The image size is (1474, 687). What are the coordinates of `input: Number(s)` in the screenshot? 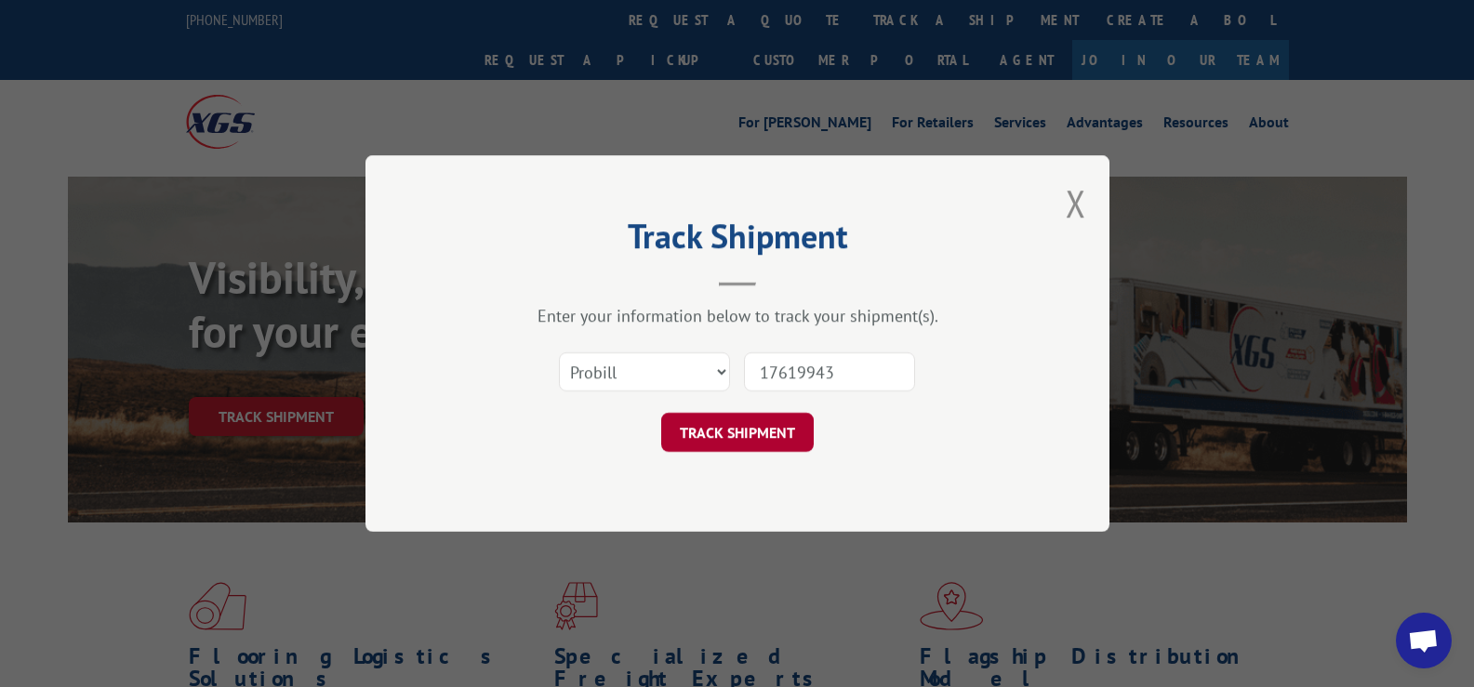 It's located at (830, 372).